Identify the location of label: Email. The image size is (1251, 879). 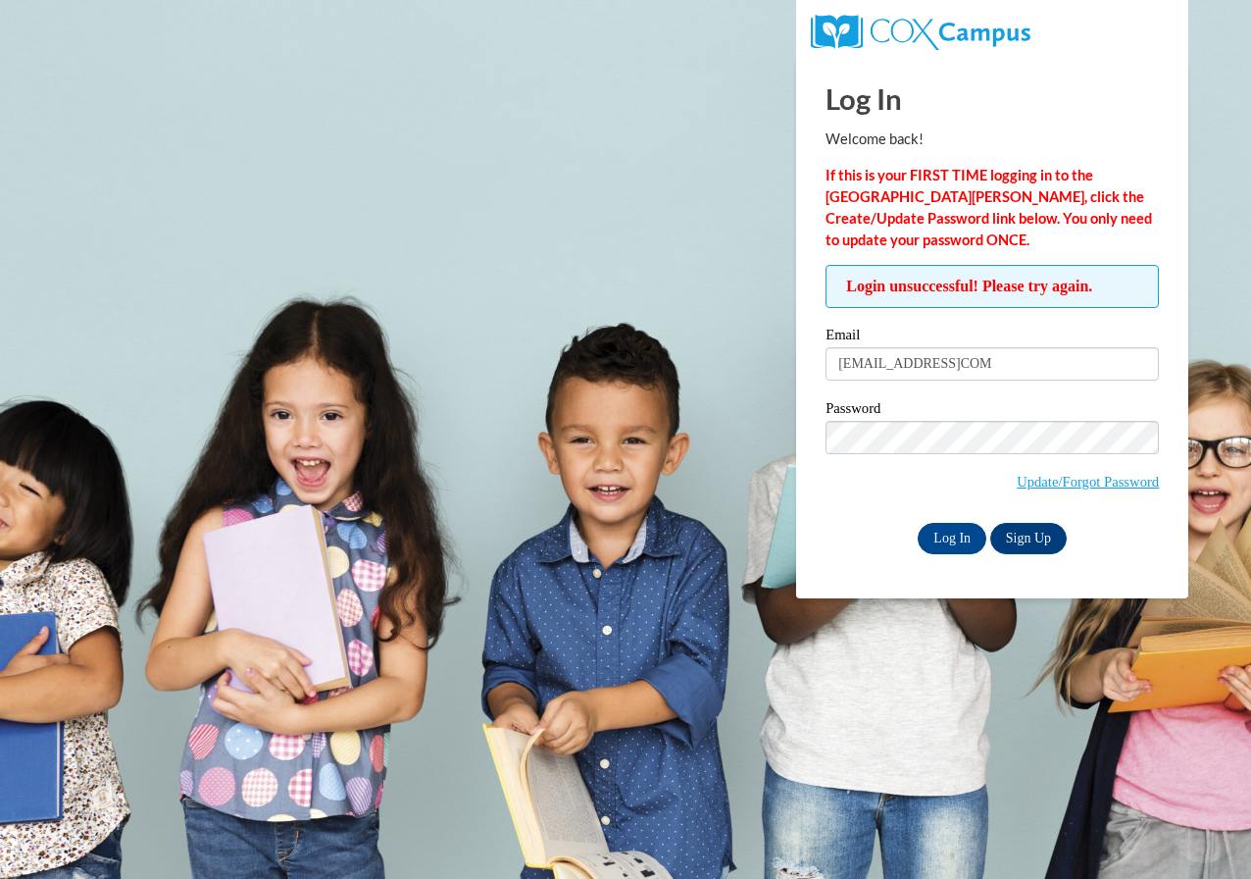
(992, 337).